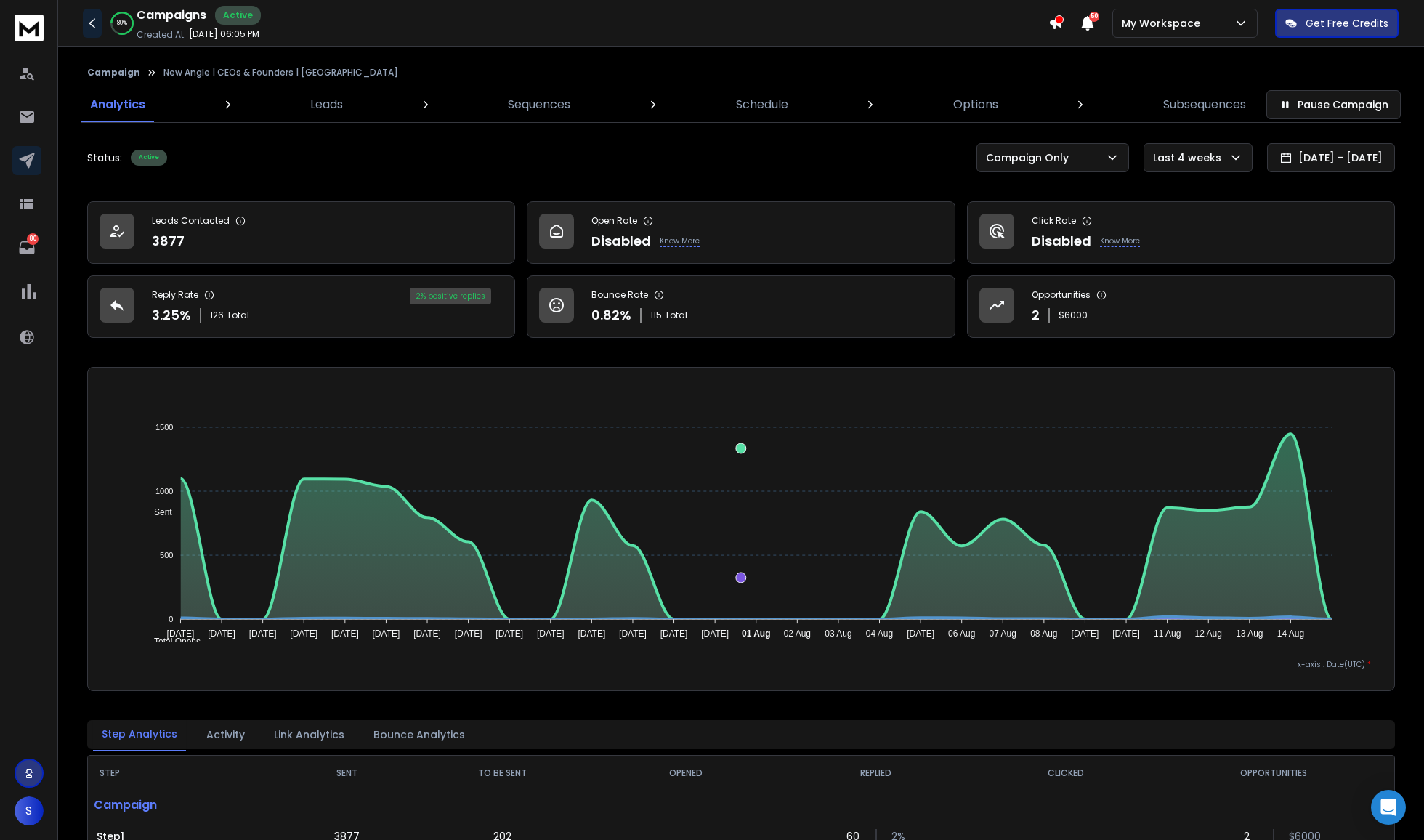 The width and height of the screenshot is (1424, 840). I want to click on tspan: 0, so click(170, 619).